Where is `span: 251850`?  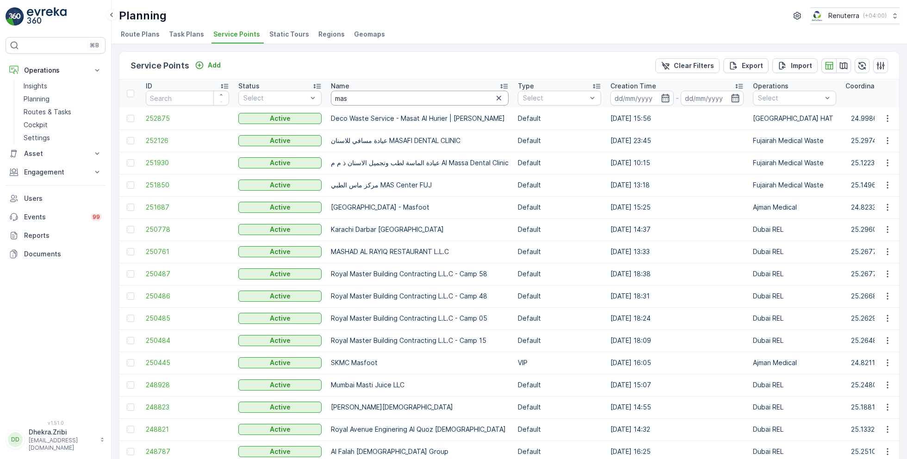
span: 251850 is located at coordinates (187, 185).